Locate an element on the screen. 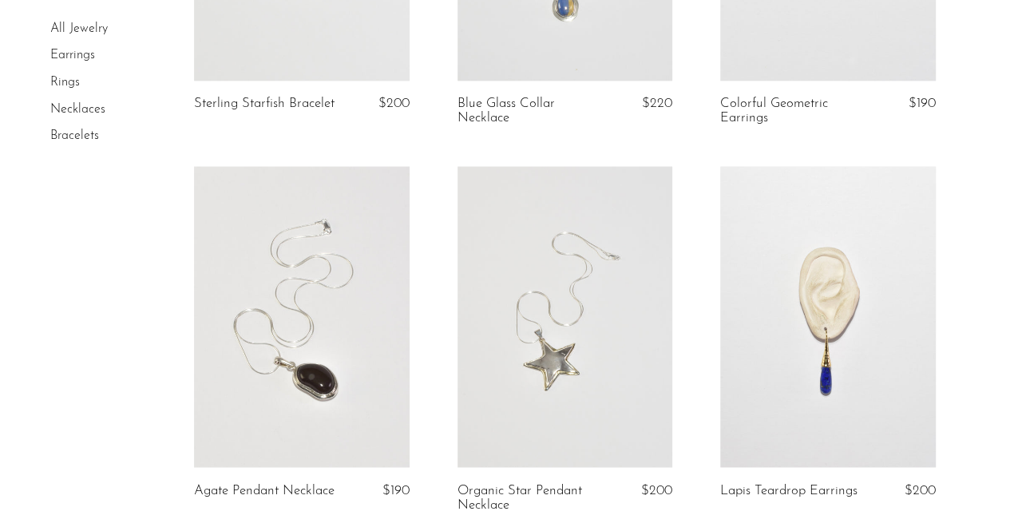 The image size is (1010, 531). a: Blue Glass Collar Necklace is located at coordinates (528, 111).